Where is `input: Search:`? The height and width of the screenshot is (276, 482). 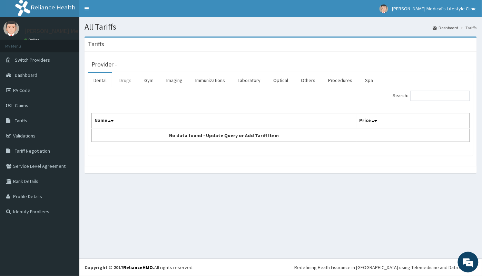
input: Search: is located at coordinates (440, 96).